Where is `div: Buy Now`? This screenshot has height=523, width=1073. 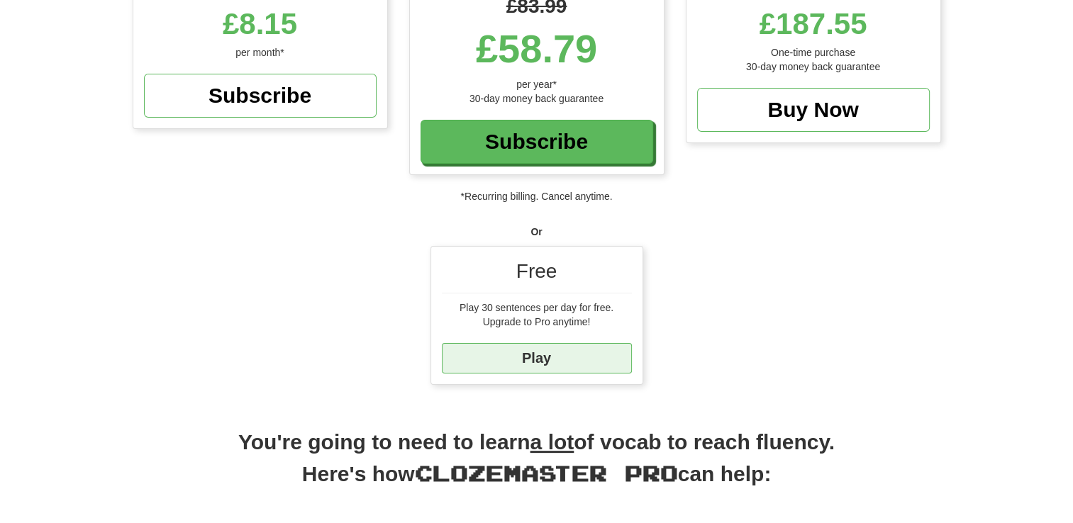 div: Buy Now is located at coordinates (813, 110).